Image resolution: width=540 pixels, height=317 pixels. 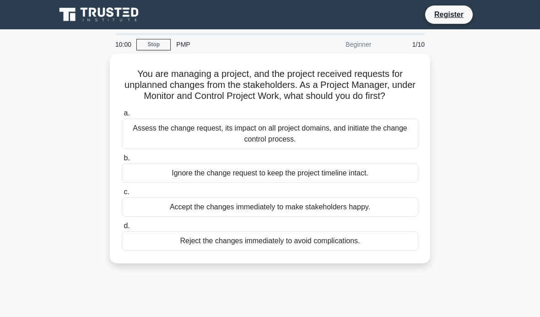 What do you see at coordinates (126, 225) in the screenshot?
I see `span: d.` at bounding box center [126, 225].